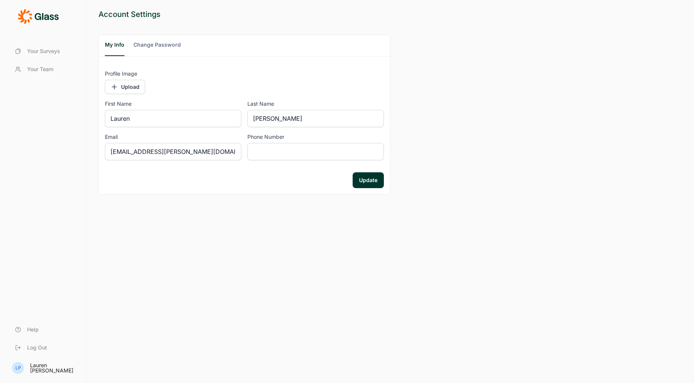 The width and height of the screenshot is (694, 383). What do you see at coordinates (115, 49) in the screenshot?
I see `button: My Info` at bounding box center [115, 49].